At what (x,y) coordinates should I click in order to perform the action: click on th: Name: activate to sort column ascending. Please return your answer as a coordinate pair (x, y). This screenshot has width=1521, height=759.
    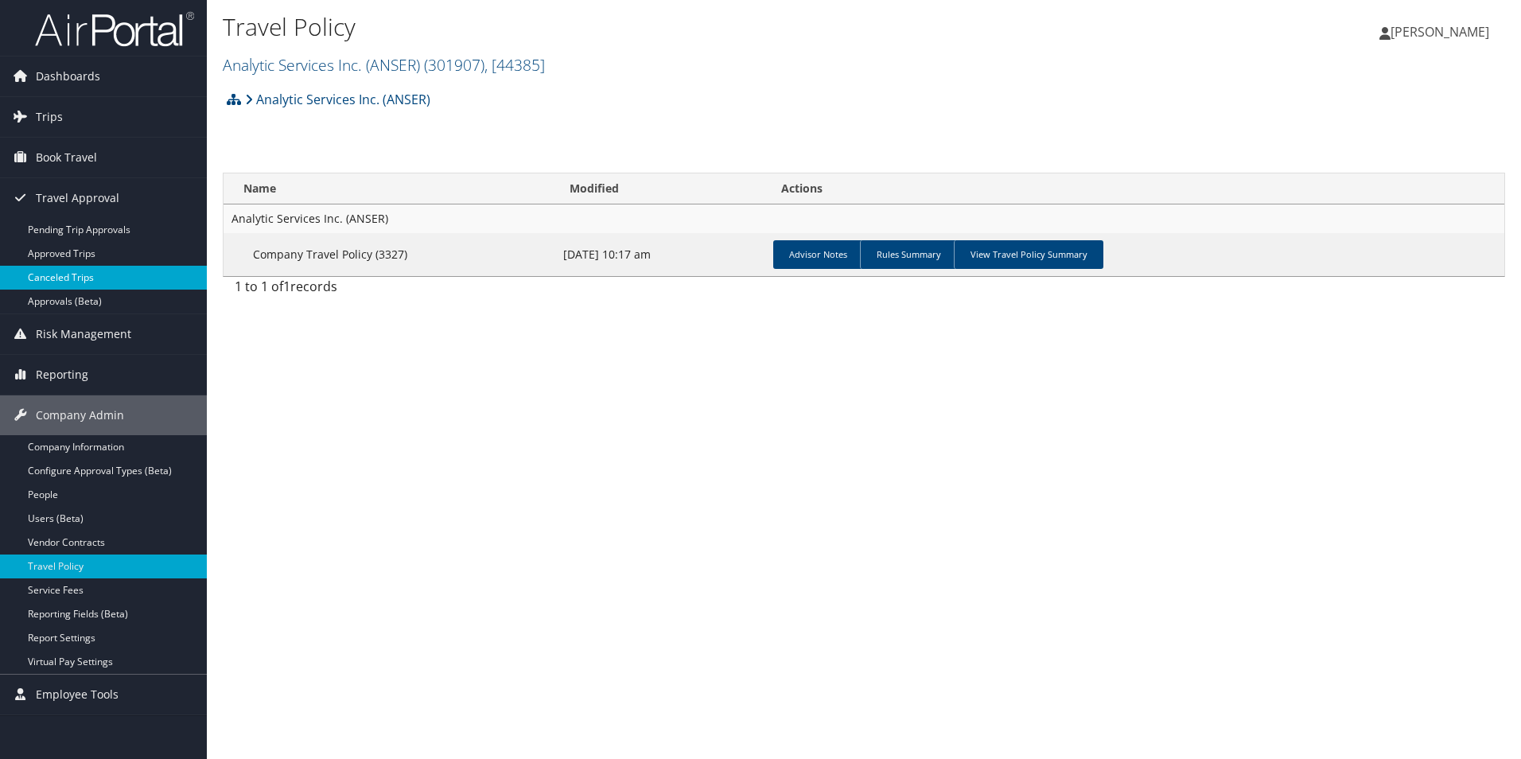
    Looking at the image, I should click on (389, 189).